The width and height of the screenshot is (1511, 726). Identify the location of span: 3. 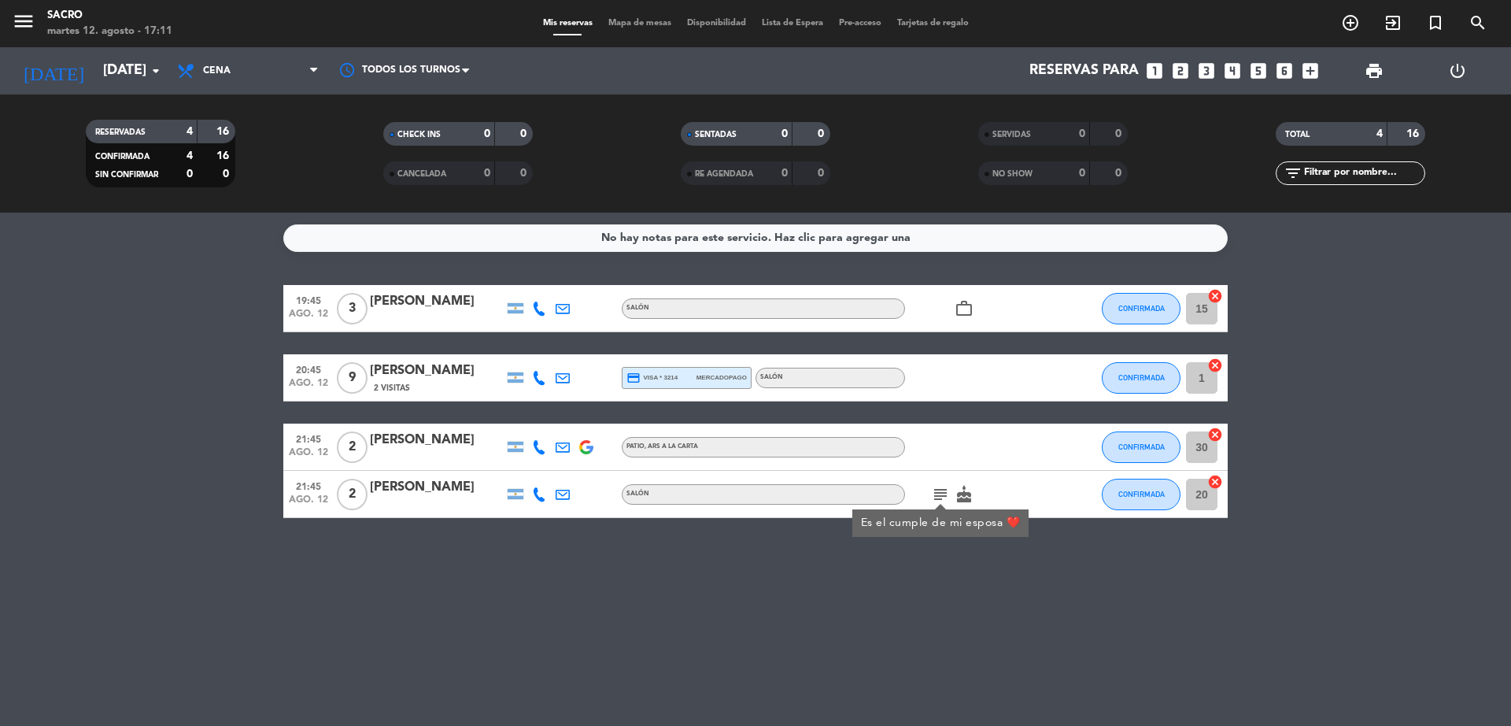
(352, 309).